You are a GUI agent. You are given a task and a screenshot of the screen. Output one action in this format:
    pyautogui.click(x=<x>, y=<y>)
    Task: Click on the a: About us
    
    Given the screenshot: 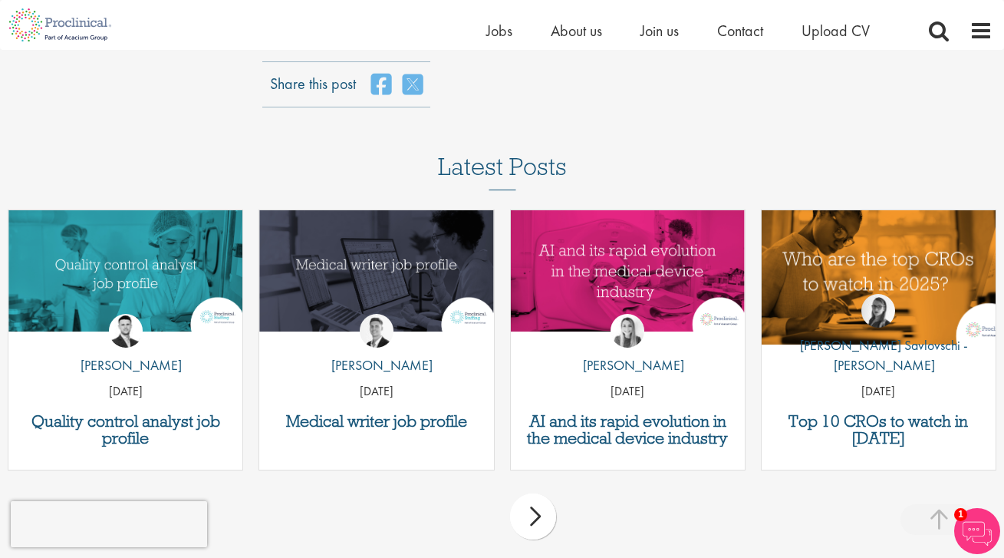 What is the action you would take?
    pyautogui.click(x=576, y=31)
    